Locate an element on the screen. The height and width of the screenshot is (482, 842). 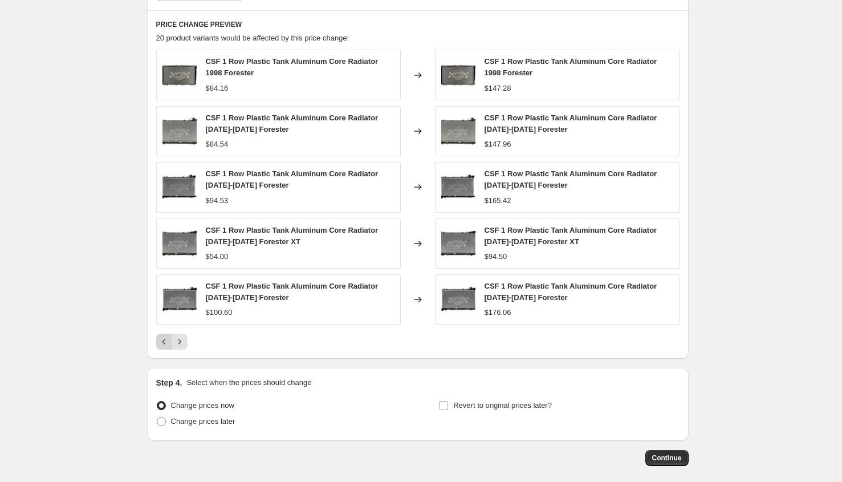
div: $147.28 is located at coordinates (498, 88).